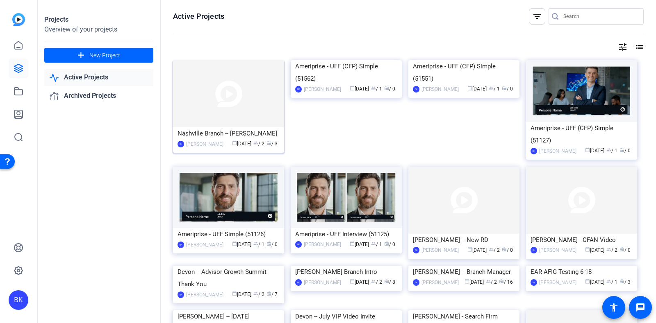 The height and width of the screenshot is (323, 656). I want to click on span: New Project, so click(105, 55).